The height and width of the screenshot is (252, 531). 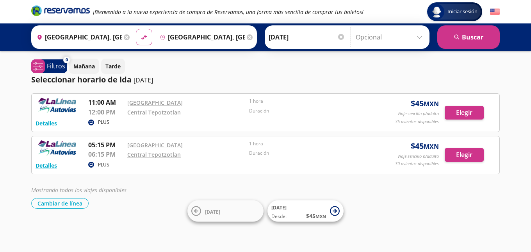 What do you see at coordinates (495, 12) in the screenshot?
I see `button: English` at bounding box center [495, 12].